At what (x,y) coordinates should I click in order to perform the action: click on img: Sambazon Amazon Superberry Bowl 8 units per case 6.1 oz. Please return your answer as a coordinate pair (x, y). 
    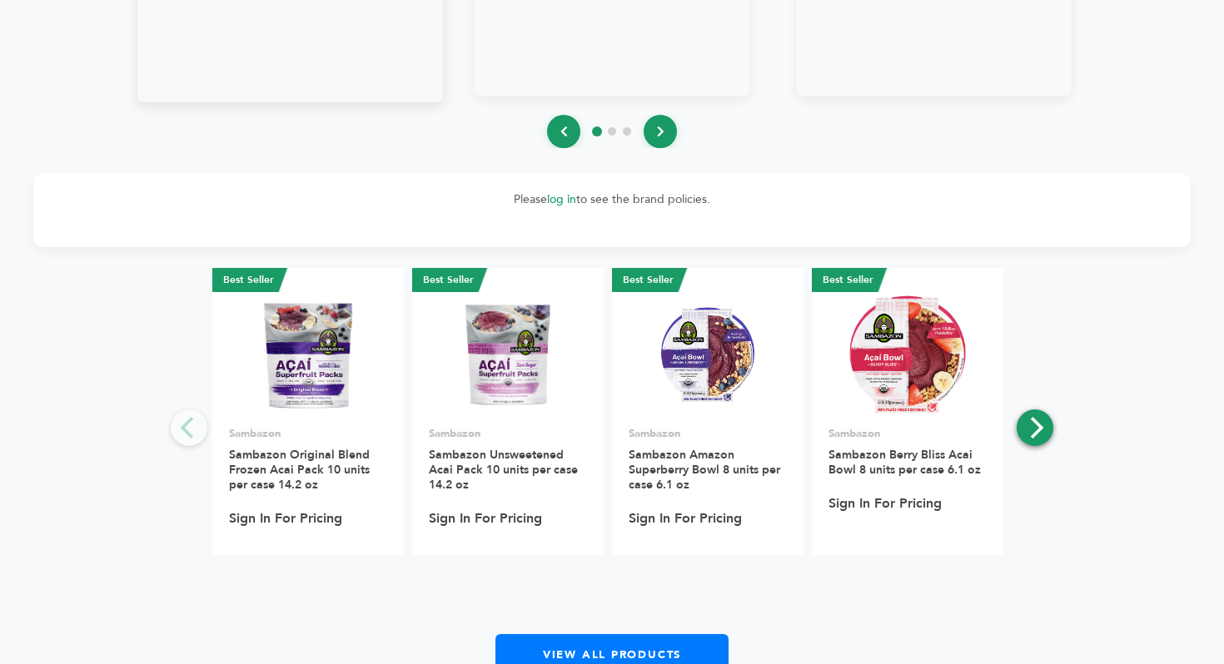
    Looking at the image, I should click on (708, 355).